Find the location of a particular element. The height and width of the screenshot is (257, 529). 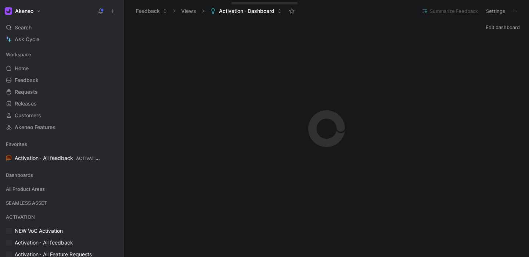

img: Akeneo is located at coordinates (8, 11).